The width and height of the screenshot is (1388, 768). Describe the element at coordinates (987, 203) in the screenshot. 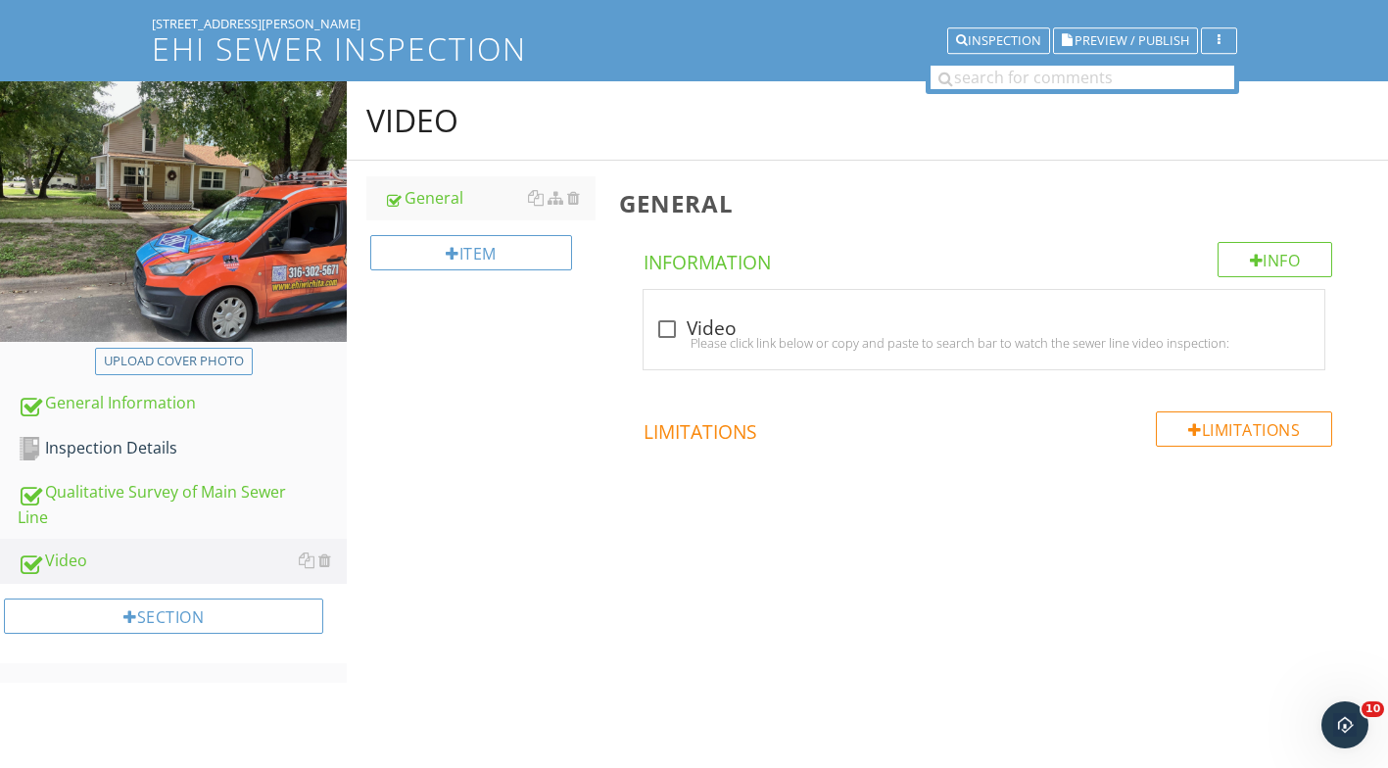

I see `h3: General` at that location.